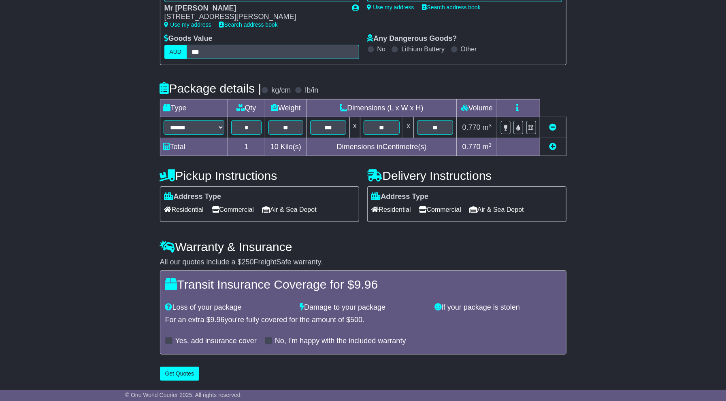  What do you see at coordinates (553, 147) in the screenshot?
I see `a: Add new item` at bounding box center [553, 147].